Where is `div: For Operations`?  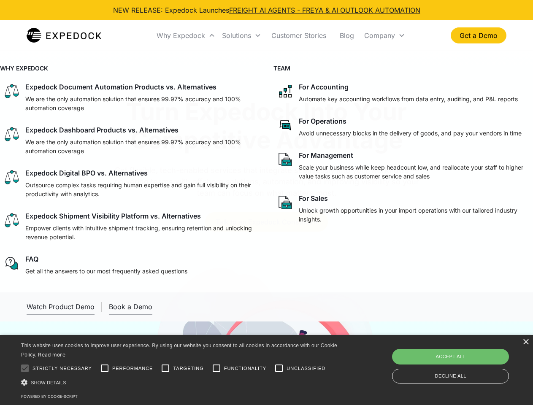 div: For Operations is located at coordinates (322, 121).